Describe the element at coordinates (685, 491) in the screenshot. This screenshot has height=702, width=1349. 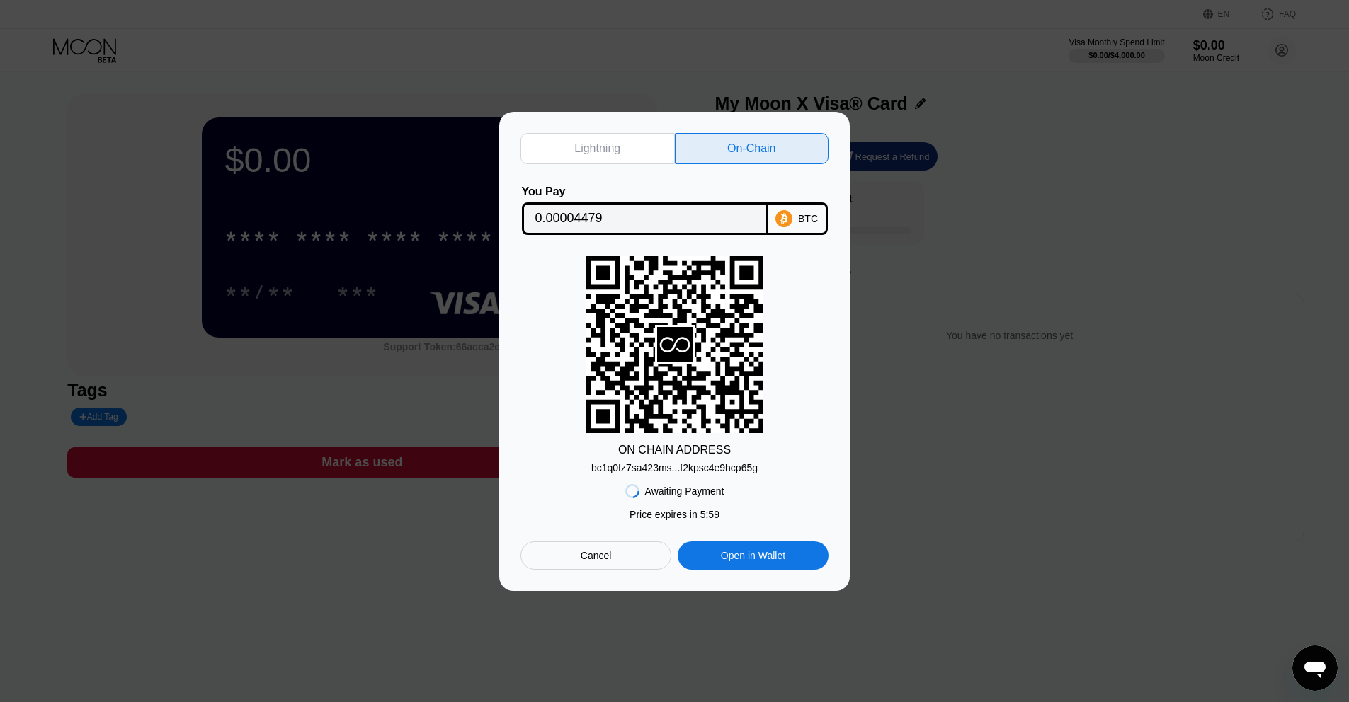
I see `div: Awaiting Payment` at that location.